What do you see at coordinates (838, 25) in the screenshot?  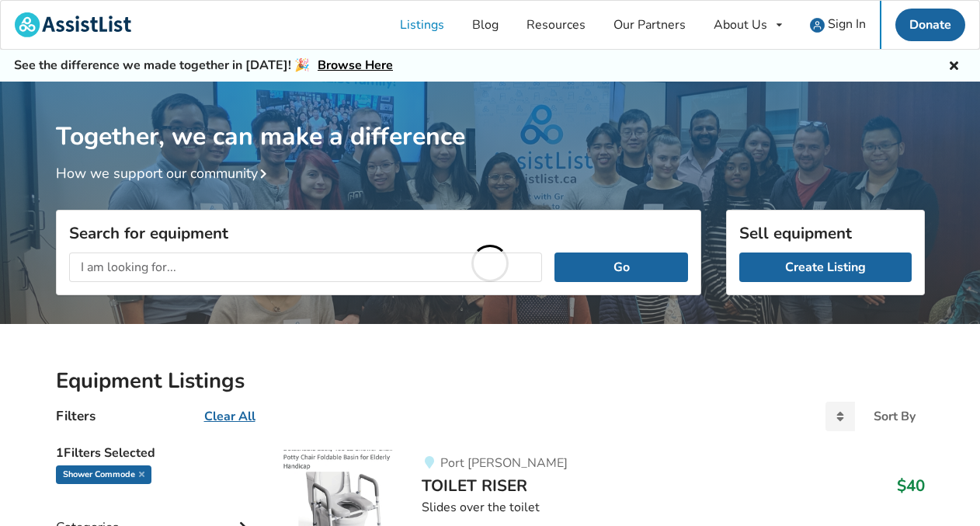 I see `a: user icon Sign In` at bounding box center [838, 25].